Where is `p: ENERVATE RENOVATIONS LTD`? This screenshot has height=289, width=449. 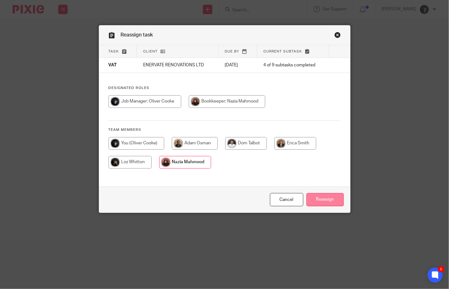
p: ENERVATE RENOVATIONS LTD is located at coordinates (178, 65).